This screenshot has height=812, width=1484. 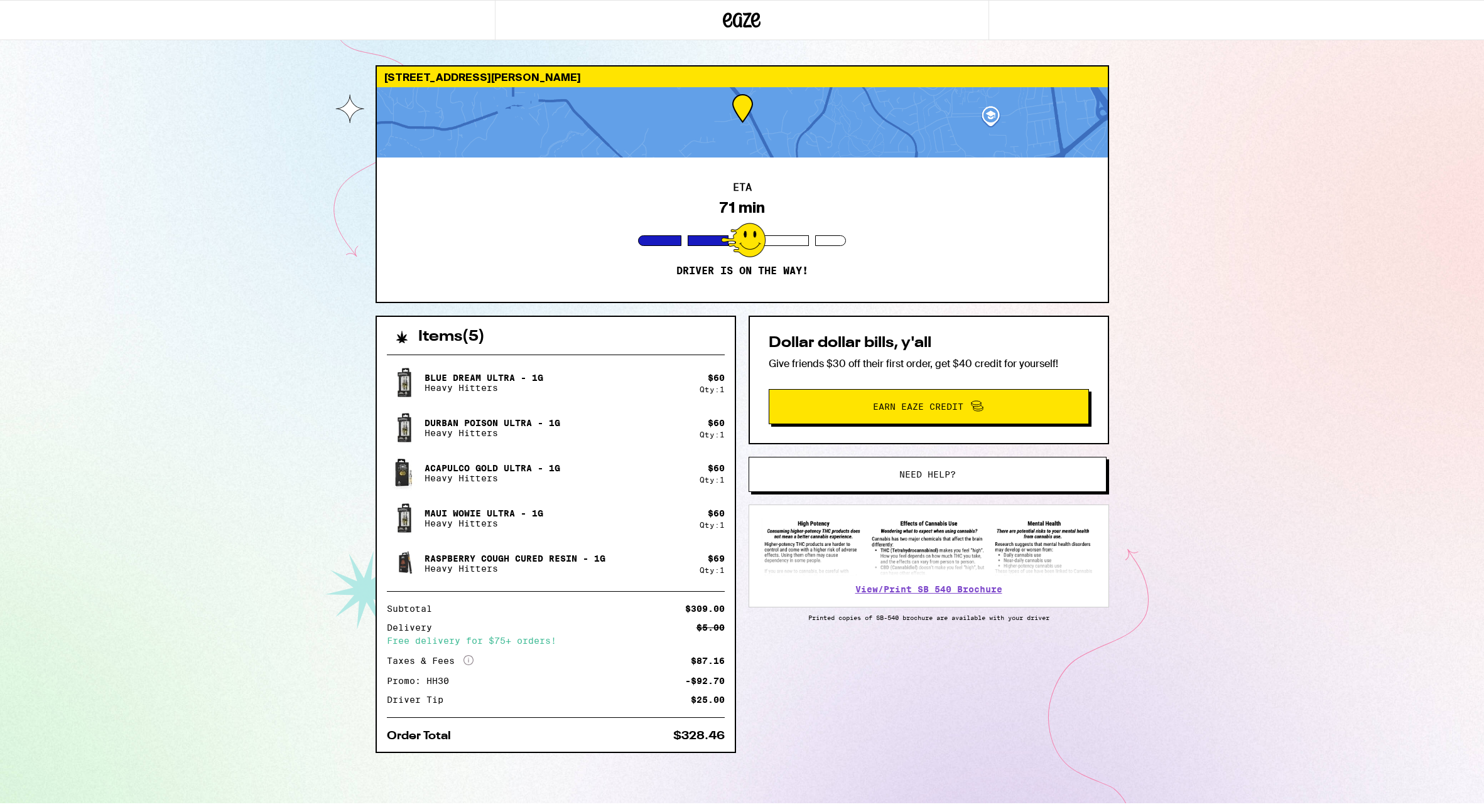 I want to click on div: $328.46, so click(x=699, y=737).